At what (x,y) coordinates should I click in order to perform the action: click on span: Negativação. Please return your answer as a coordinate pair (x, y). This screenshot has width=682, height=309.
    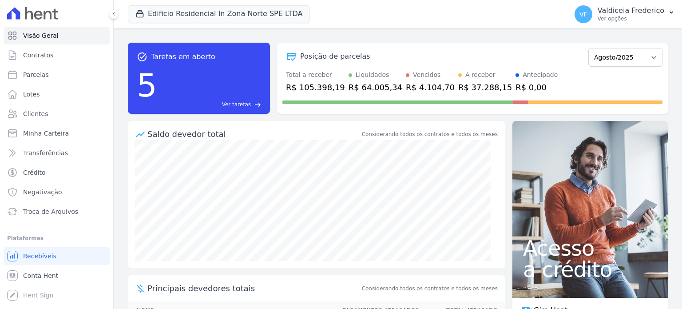
    Looking at the image, I should click on (43, 192).